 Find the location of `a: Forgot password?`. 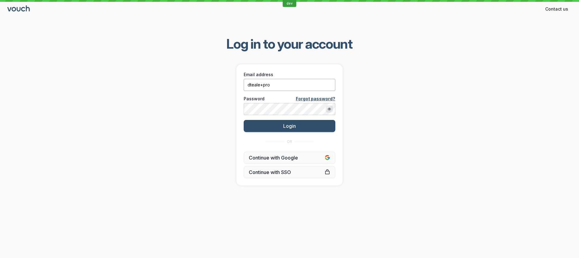

a: Forgot password? is located at coordinates (315, 99).